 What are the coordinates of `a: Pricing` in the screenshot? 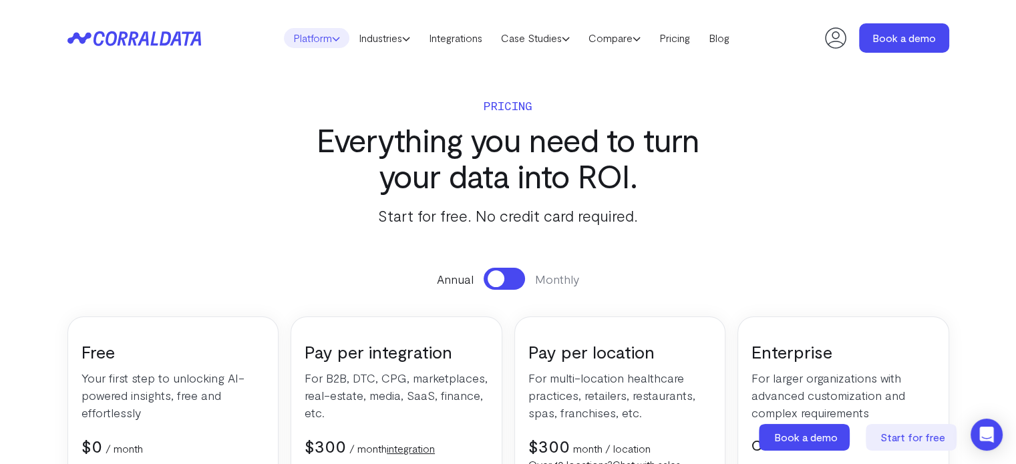 It's located at (675, 38).